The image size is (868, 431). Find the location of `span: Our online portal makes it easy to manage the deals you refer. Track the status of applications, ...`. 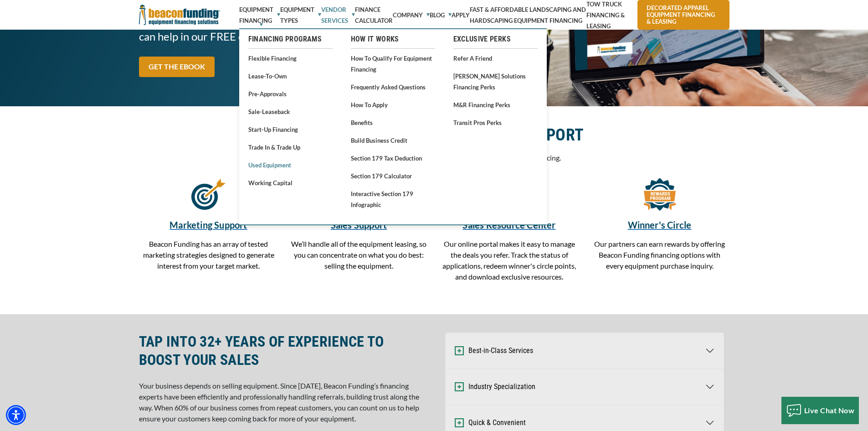

span: Our online portal makes it easy to manage the deals you refer. Track the status of applications, ... is located at coordinates (509, 260).